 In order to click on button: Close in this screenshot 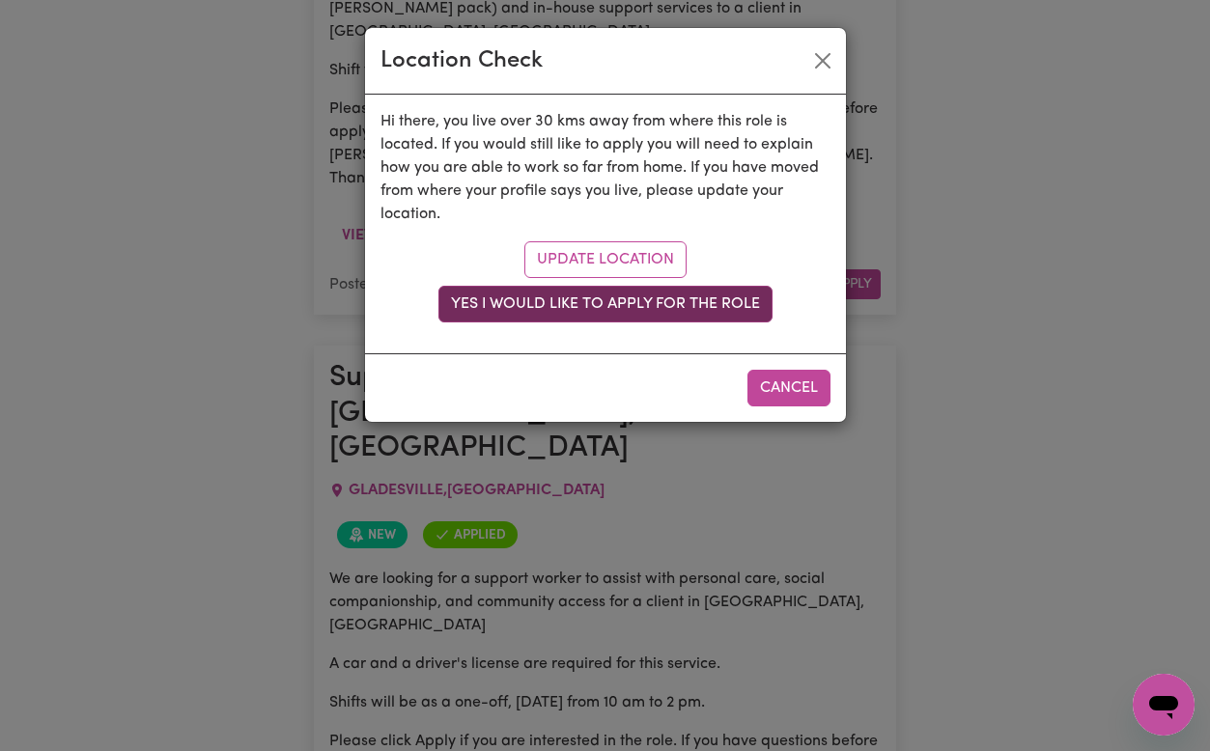, I will do `click(823, 61)`.